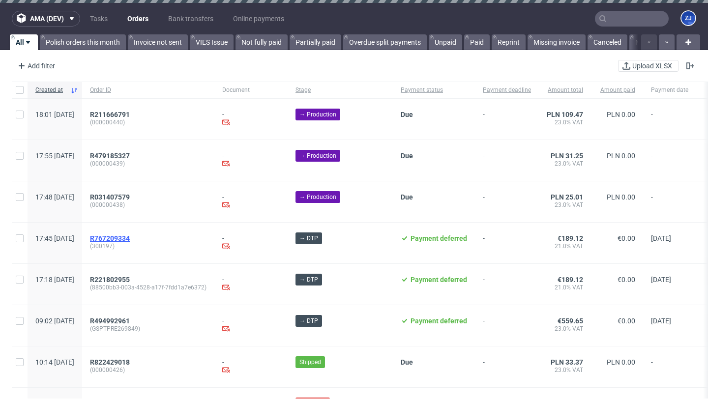  What do you see at coordinates (158, 42) in the screenshot?
I see `a: Invoice not sent` at bounding box center [158, 42].